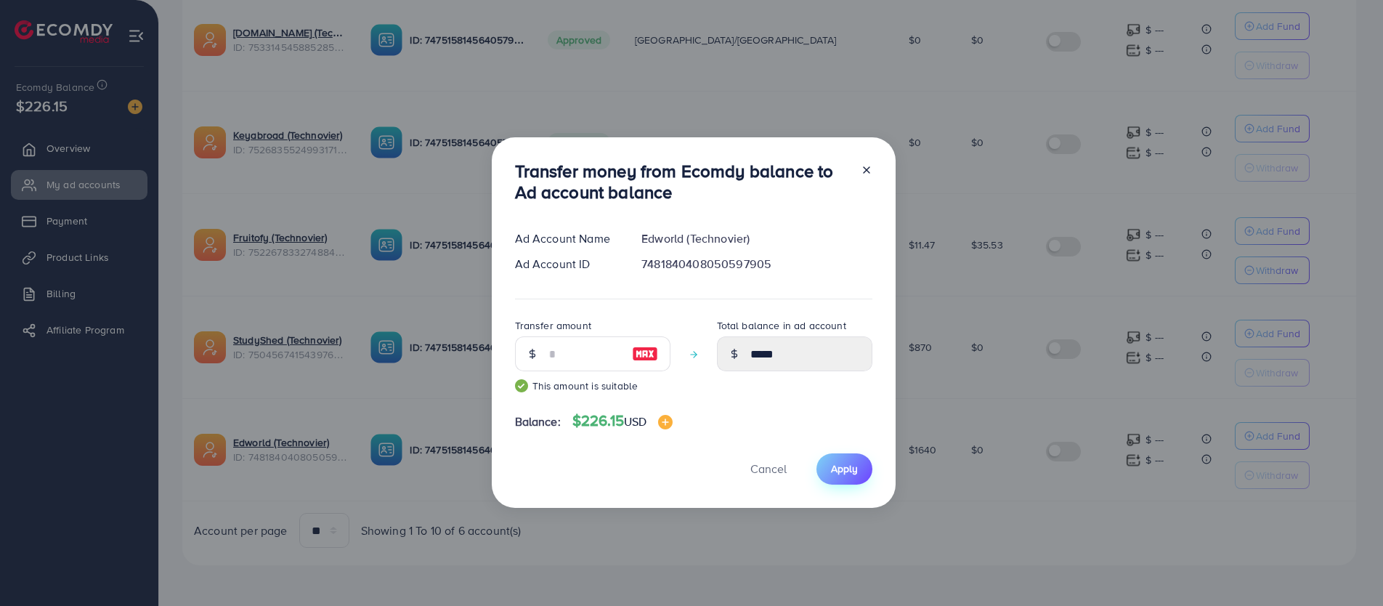 Image resolution: width=1383 pixels, height=606 pixels. I want to click on span: Cancel, so click(769, 469).